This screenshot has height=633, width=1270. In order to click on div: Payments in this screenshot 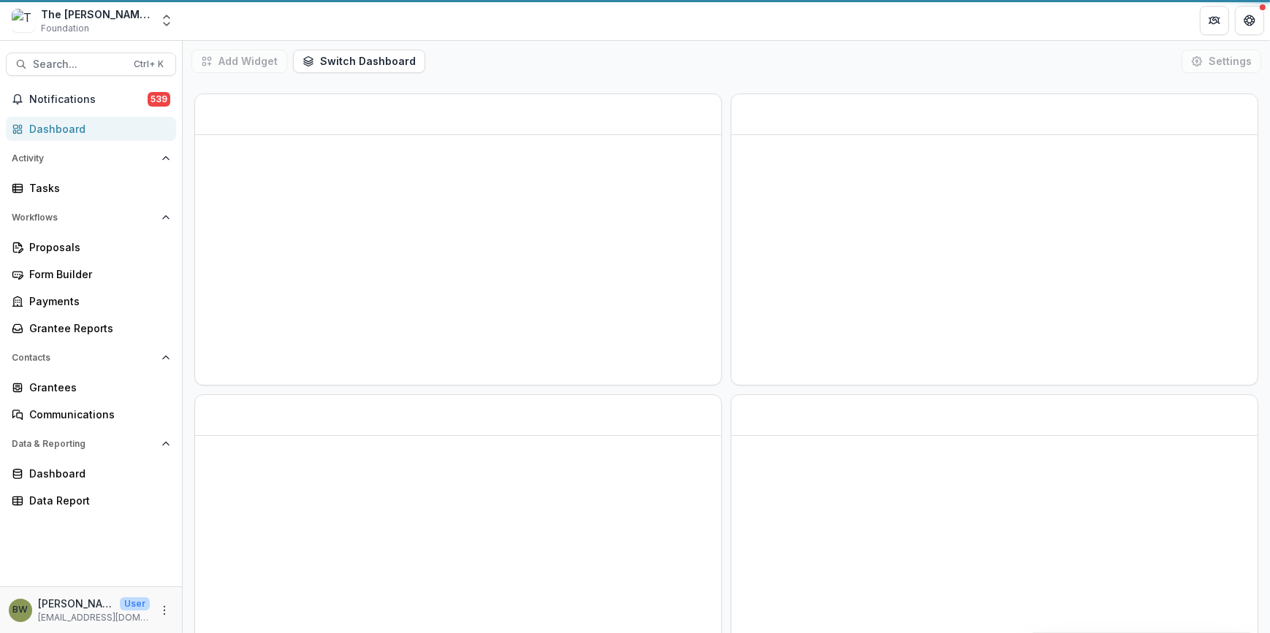, I will do `click(96, 301)`.